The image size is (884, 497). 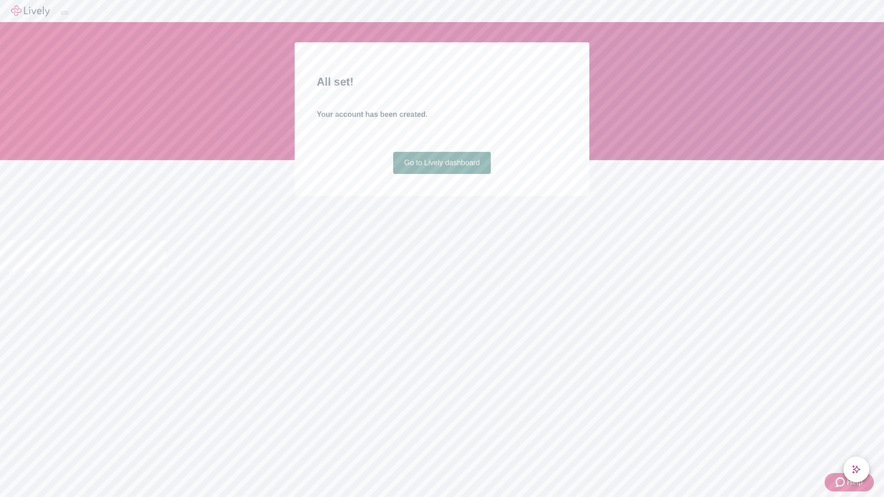 What do you see at coordinates (30, 11) in the screenshot?
I see `img: Lively` at bounding box center [30, 11].